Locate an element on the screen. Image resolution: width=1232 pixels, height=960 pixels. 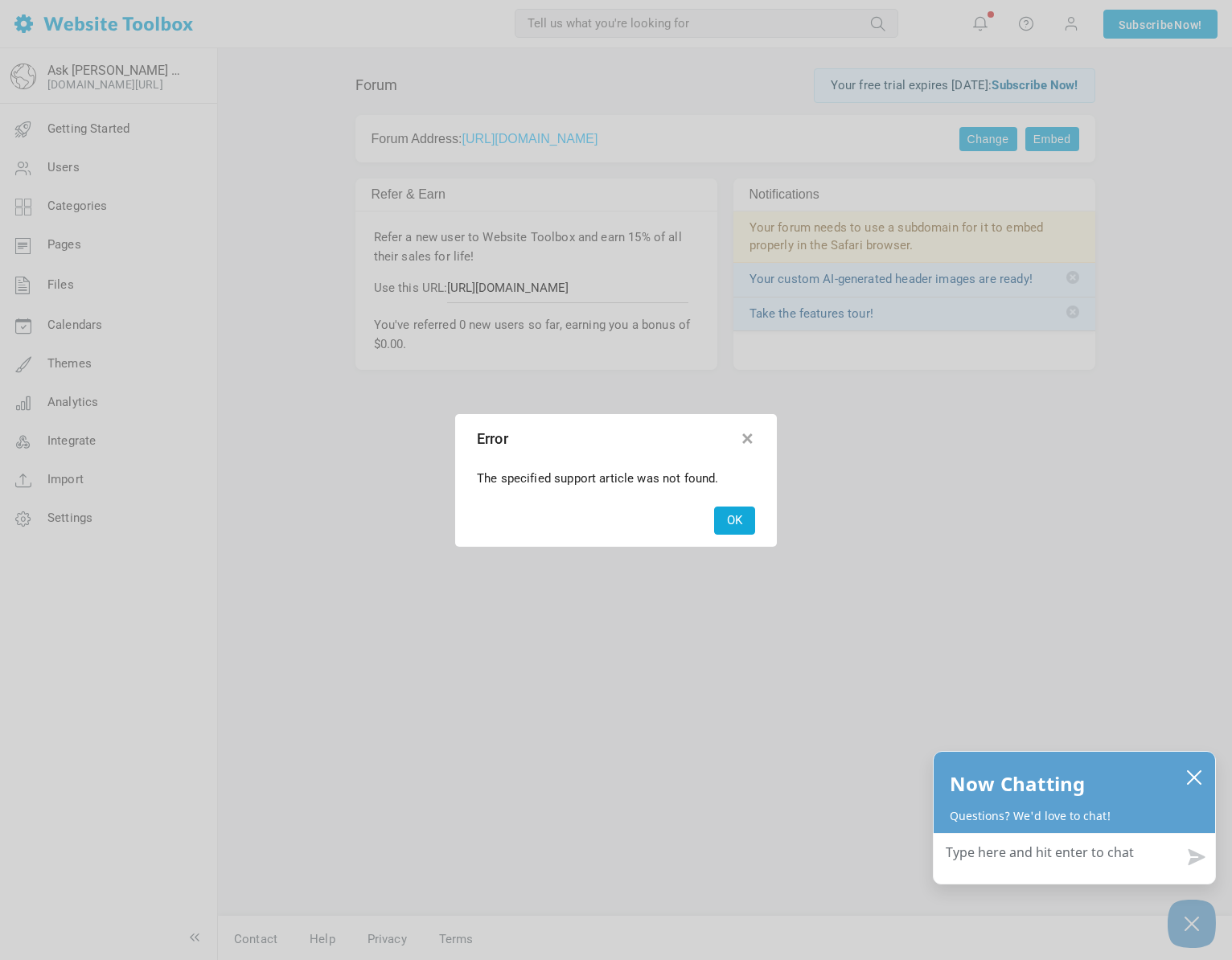
p: Questions? We'd love to chat! is located at coordinates (1074, 816).